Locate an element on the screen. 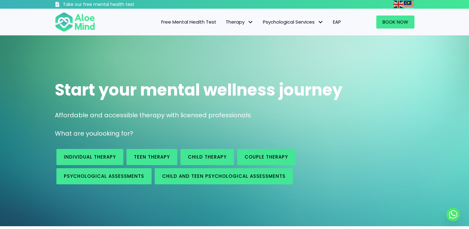  span: Therapy: submenu is located at coordinates (250, 22).